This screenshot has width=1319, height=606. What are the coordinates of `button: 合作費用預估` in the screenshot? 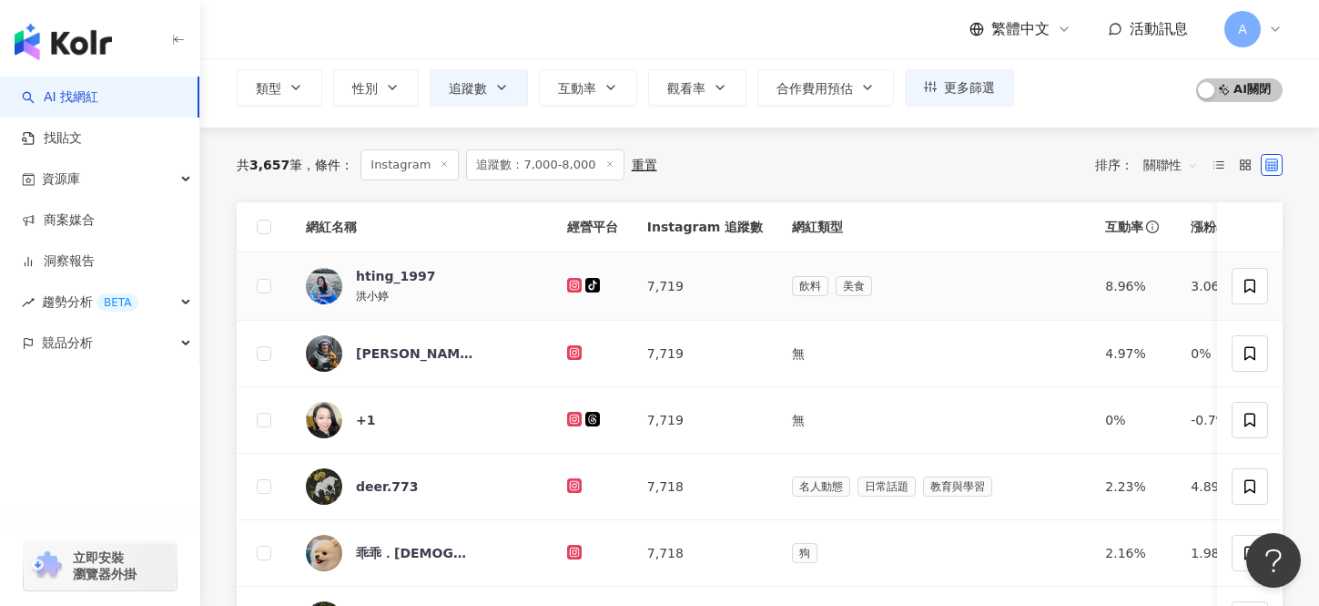 It's located at (826, 87).